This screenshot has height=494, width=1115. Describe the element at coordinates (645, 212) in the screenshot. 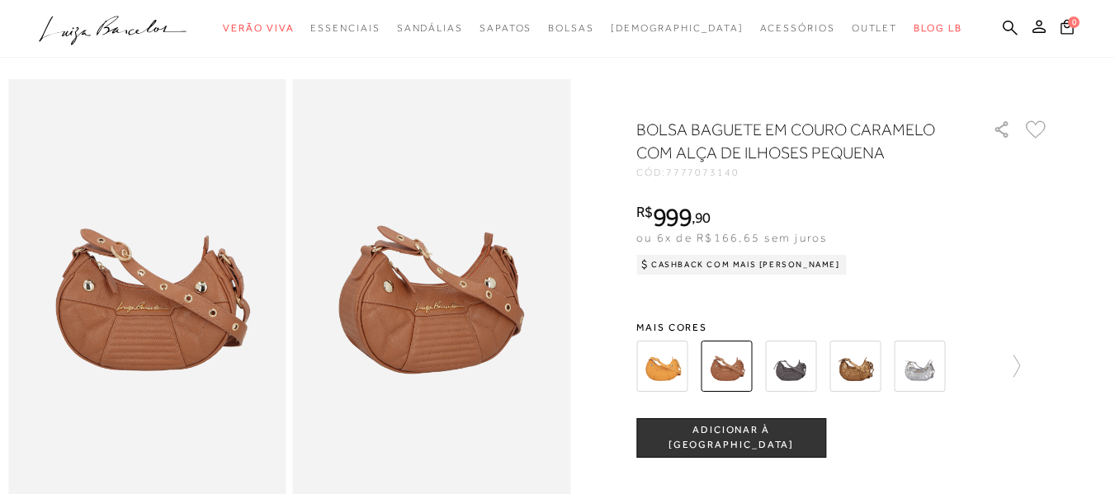

I see `i: R$` at that location.